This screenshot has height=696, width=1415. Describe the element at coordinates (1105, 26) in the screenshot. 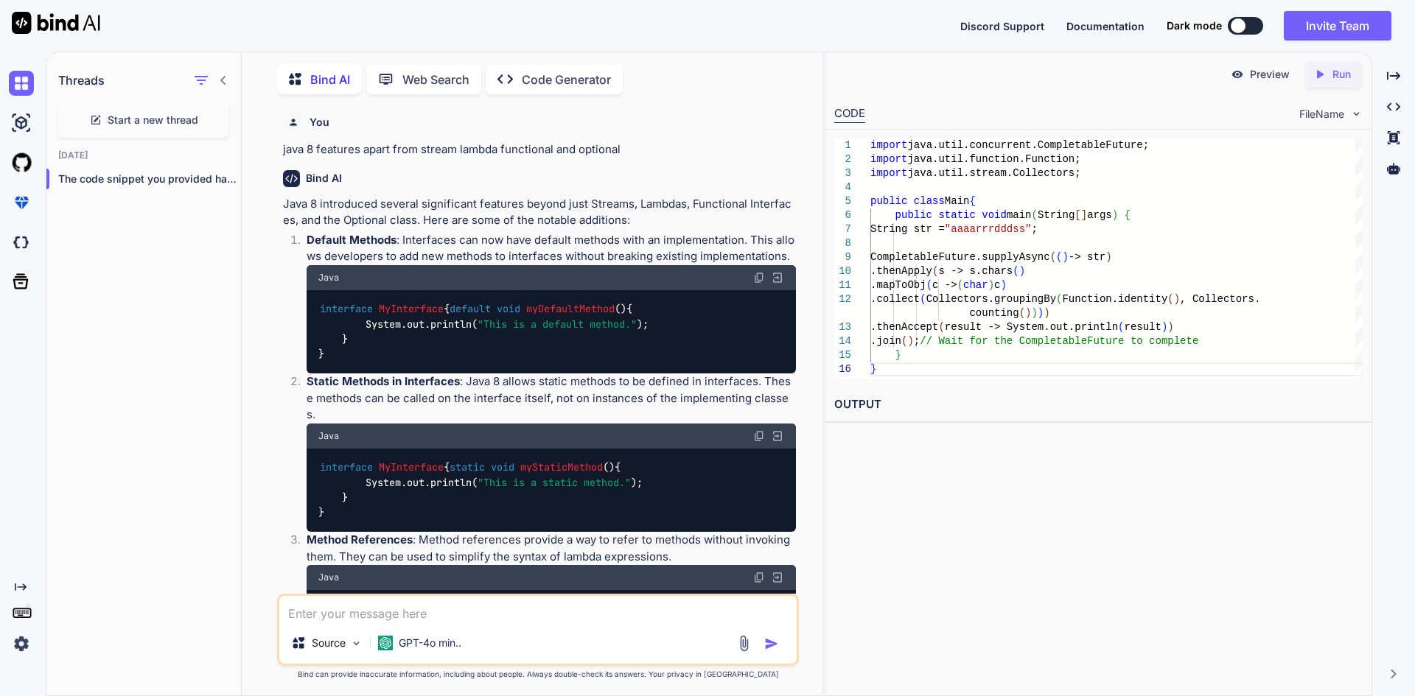

I see `button: Documentation` at that location.